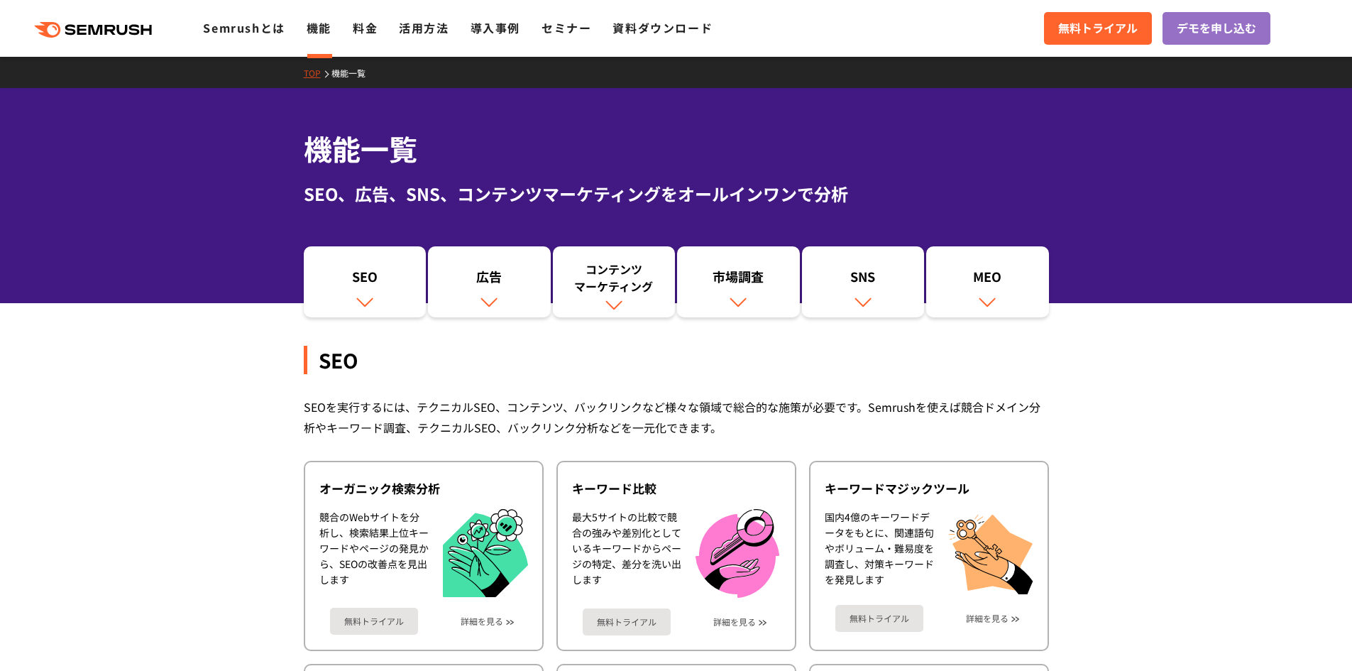 The image size is (1352, 671). What do you see at coordinates (424, 488) in the screenshot?
I see `div: オーガニック検索分析` at bounding box center [424, 488].